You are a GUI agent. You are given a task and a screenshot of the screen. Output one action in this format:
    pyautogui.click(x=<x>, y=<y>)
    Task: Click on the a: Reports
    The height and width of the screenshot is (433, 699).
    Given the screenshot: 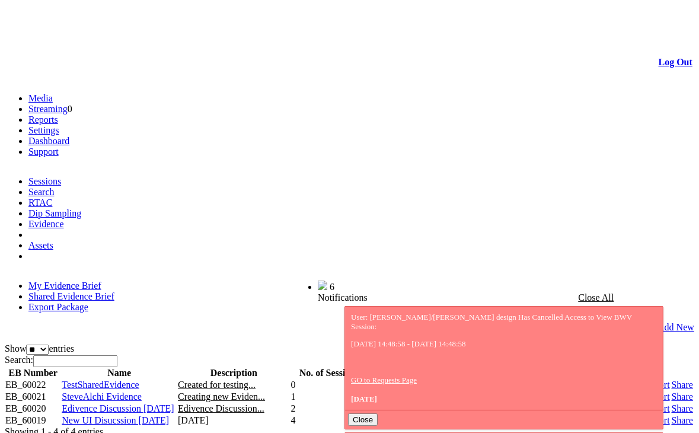 What is the action you would take?
    pyautogui.click(x=43, y=119)
    